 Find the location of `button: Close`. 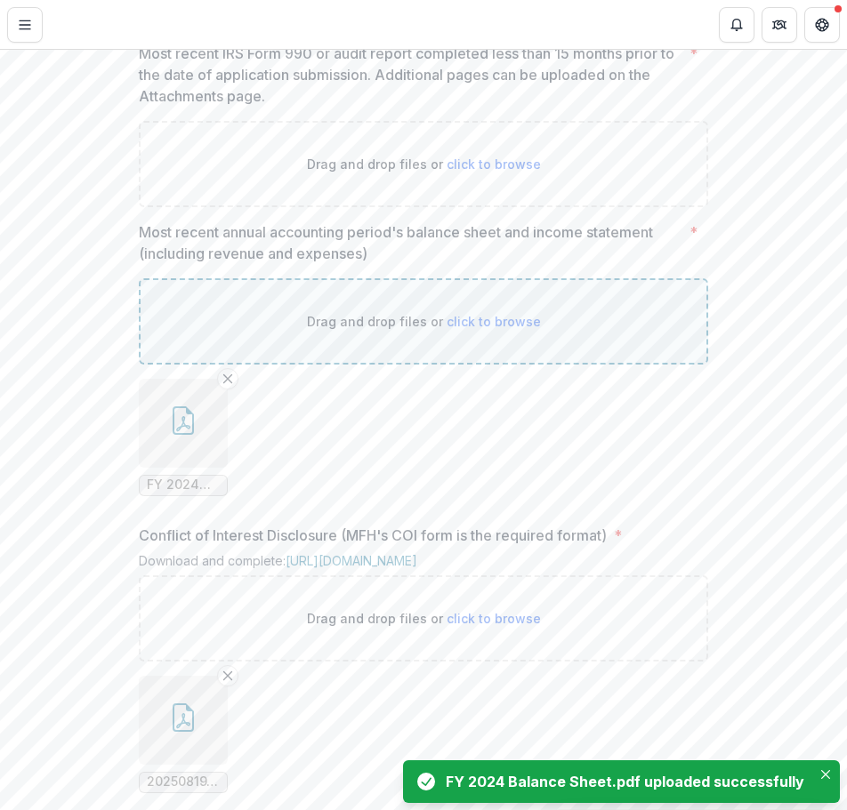

button: Close is located at coordinates (825, 775).